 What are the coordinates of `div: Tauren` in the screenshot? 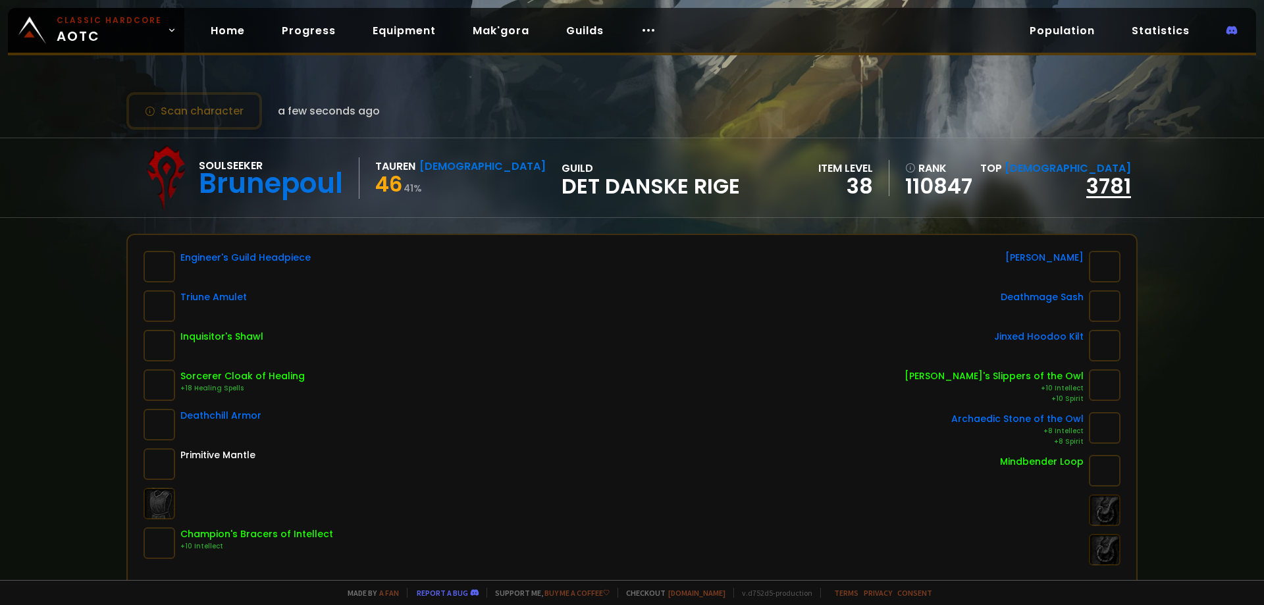 It's located at (395, 166).